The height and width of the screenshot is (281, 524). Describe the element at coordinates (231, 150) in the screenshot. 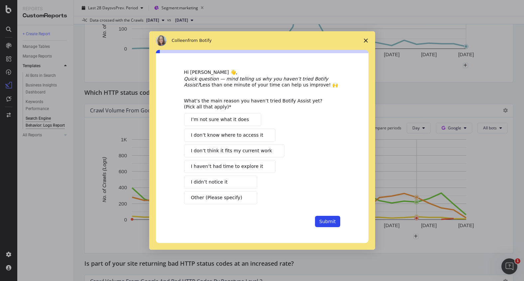

I see `span: I don’t think it fits my current work` at that location.